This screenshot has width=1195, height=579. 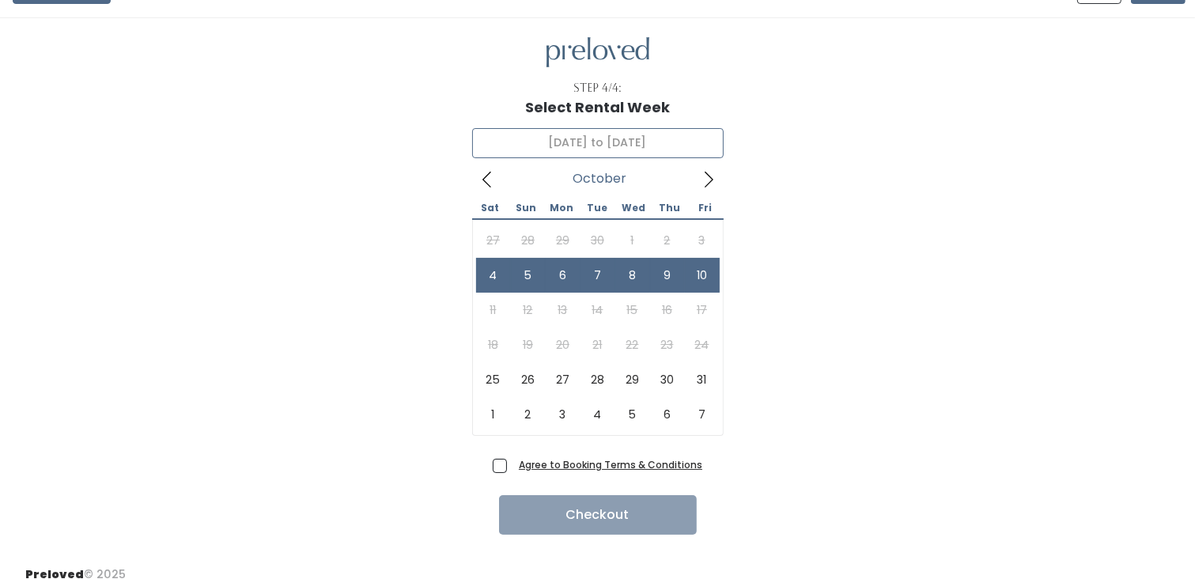 What do you see at coordinates (597, 108) in the screenshot?
I see `h1: Select Rental Week` at bounding box center [597, 108].